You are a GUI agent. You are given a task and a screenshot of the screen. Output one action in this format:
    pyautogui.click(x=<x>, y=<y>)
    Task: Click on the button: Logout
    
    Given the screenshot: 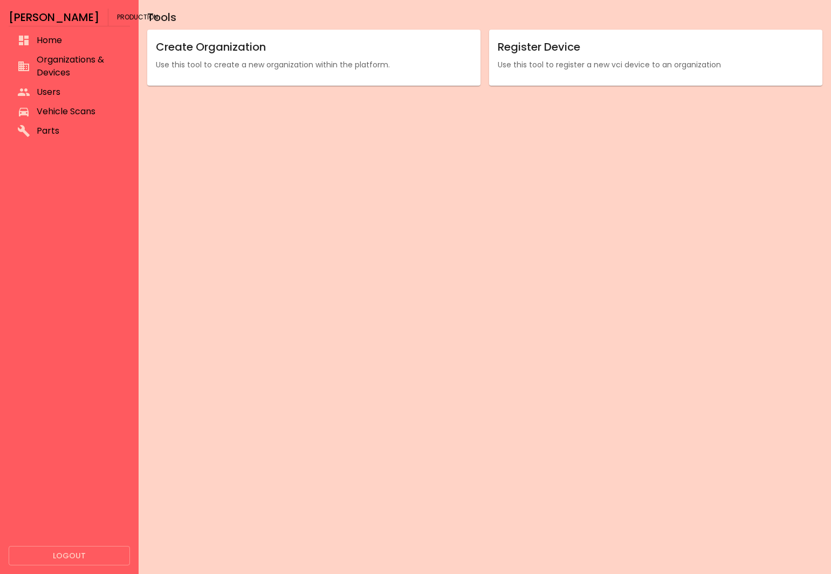 What is the action you would take?
    pyautogui.click(x=69, y=556)
    